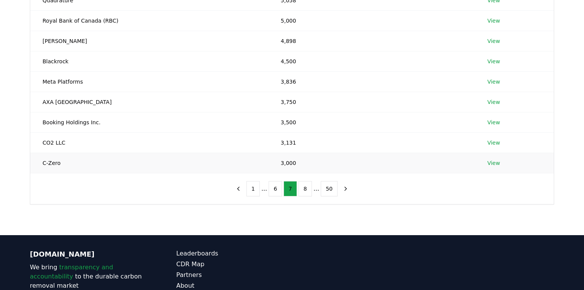 The image size is (584, 290). Describe the element at coordinates (372, 102) in the screenshot. I see `td: 3,750` at that location.